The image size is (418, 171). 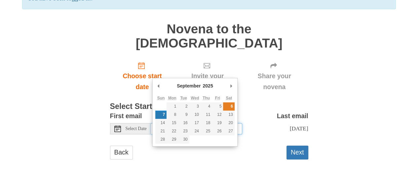 I want to click on button: 7, so click(x=161, y=115).